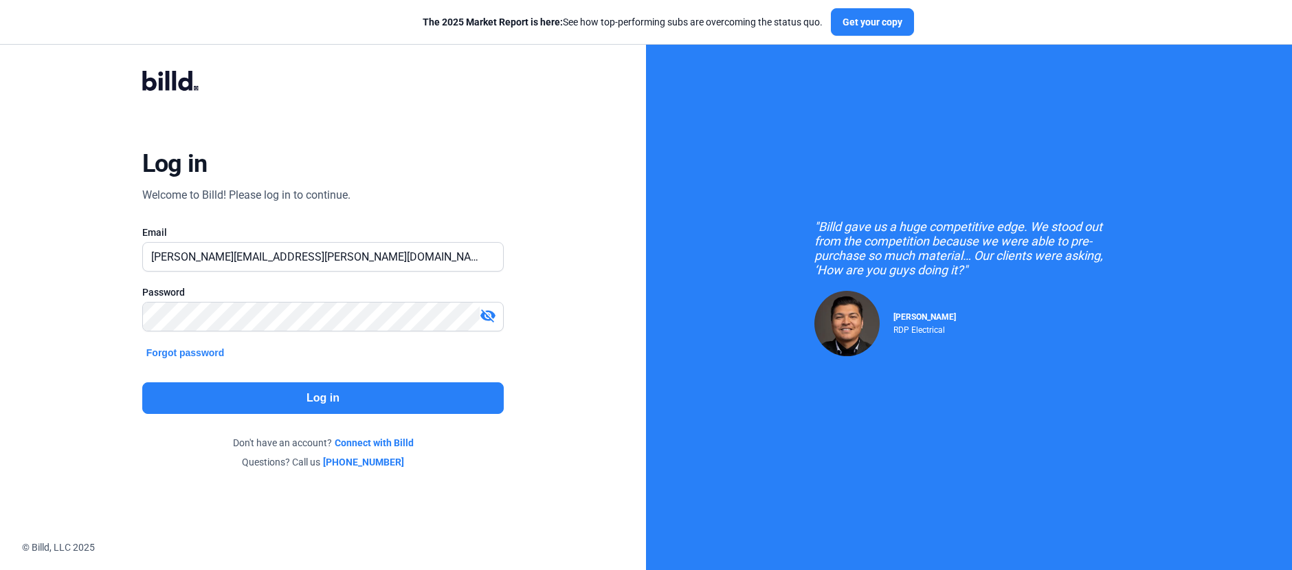 The image size is (1292, 570). I want to click on div: "Billd gave us a huge competitive edge. We stood out from the competition because we were able to..., so click(969, 248).